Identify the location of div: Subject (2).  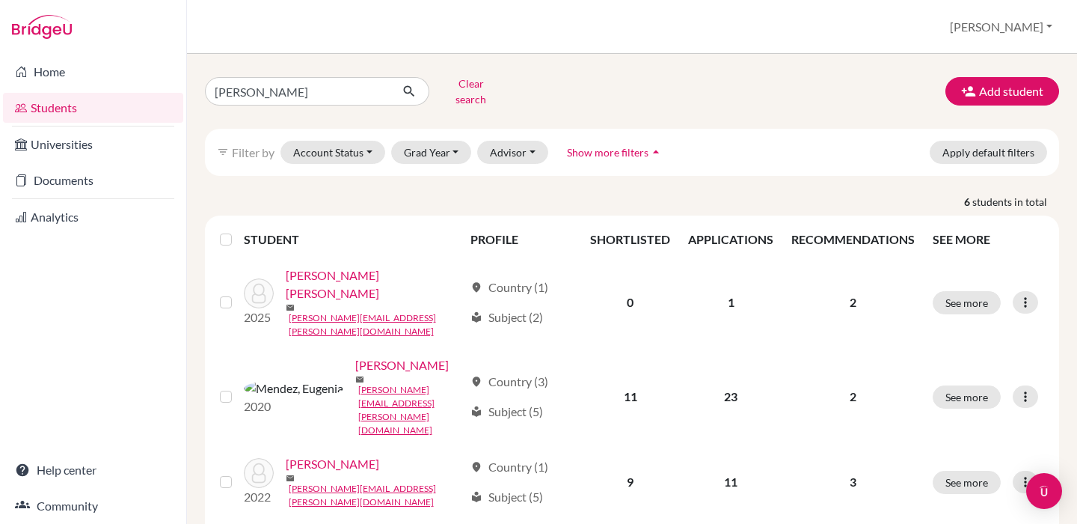
(506, 317).